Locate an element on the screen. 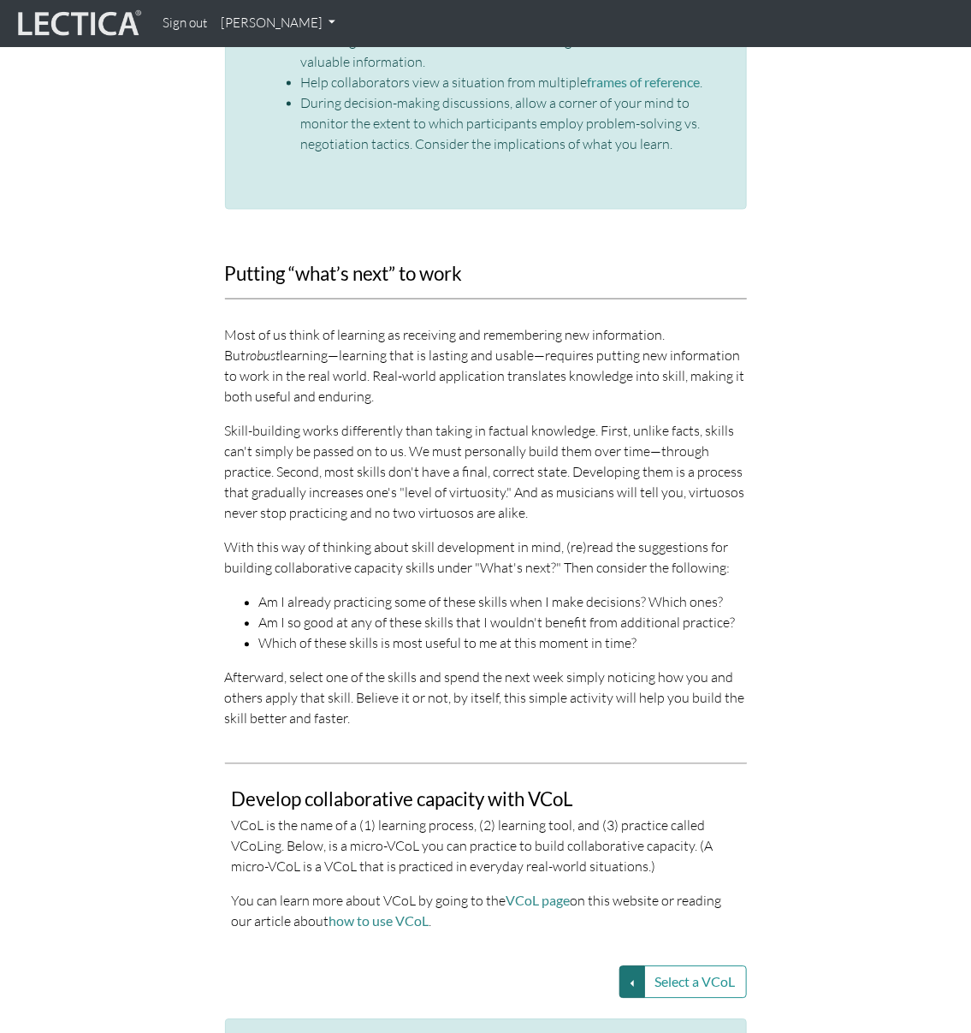 Image resolution: width=971 pixels, height=1033 pixels. em: robust is located at coordinates (264, 356).